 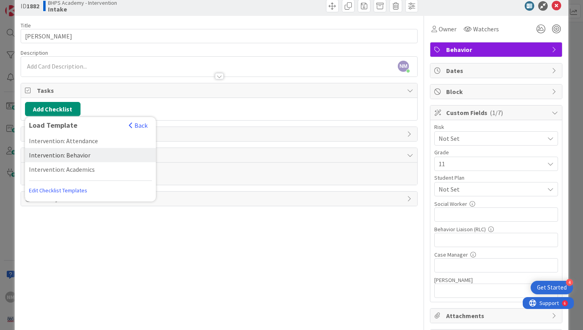 What do you see at coordinates (138, 125) in the screenshot?
I see `button: Back` at bounding box center [138, 125].